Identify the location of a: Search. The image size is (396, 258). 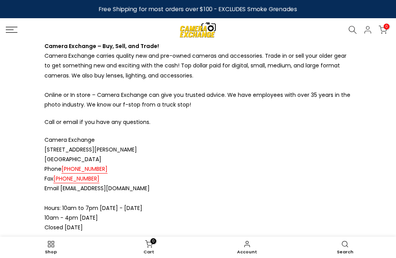
(346, 247).